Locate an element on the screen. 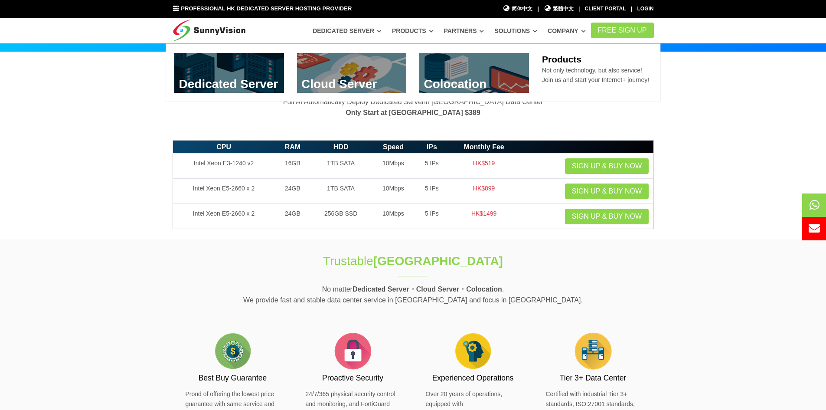  th: IPs is located at coordinates (432, 147).